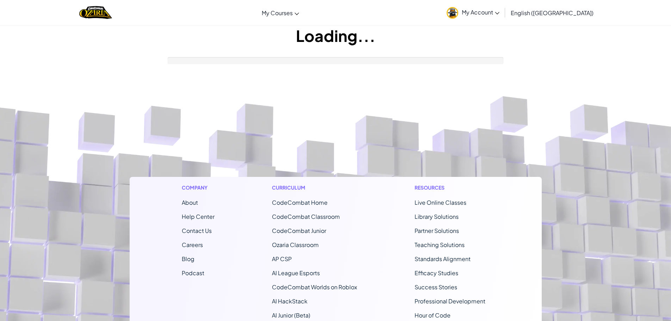  I want to click on span: My Account, so click(480, 12).